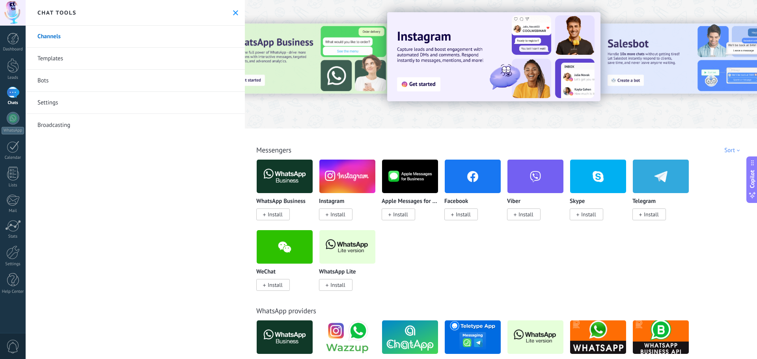 The height and width of the screenshot is (359, 757). What do you see at coordinates (13, 103) in the screenshot?
I see `div: Chats` at bounding box center [13, 103].